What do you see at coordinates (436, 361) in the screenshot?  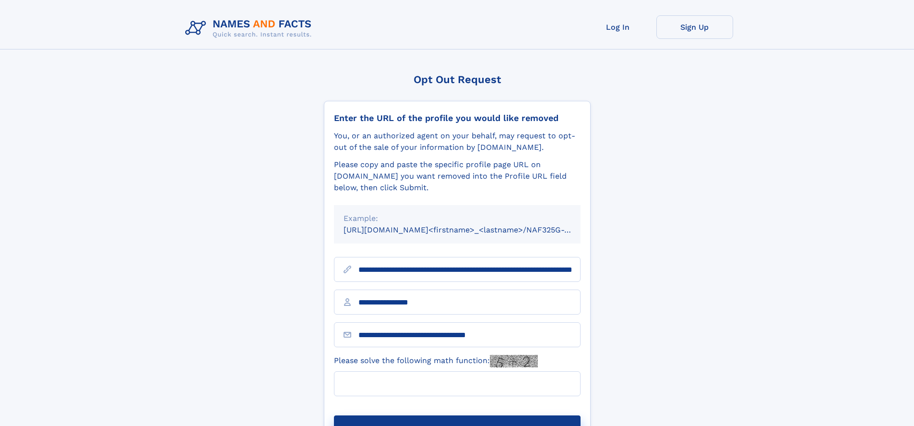 I see `label: Please solve the following math function:` at bounding box center [436, 361].